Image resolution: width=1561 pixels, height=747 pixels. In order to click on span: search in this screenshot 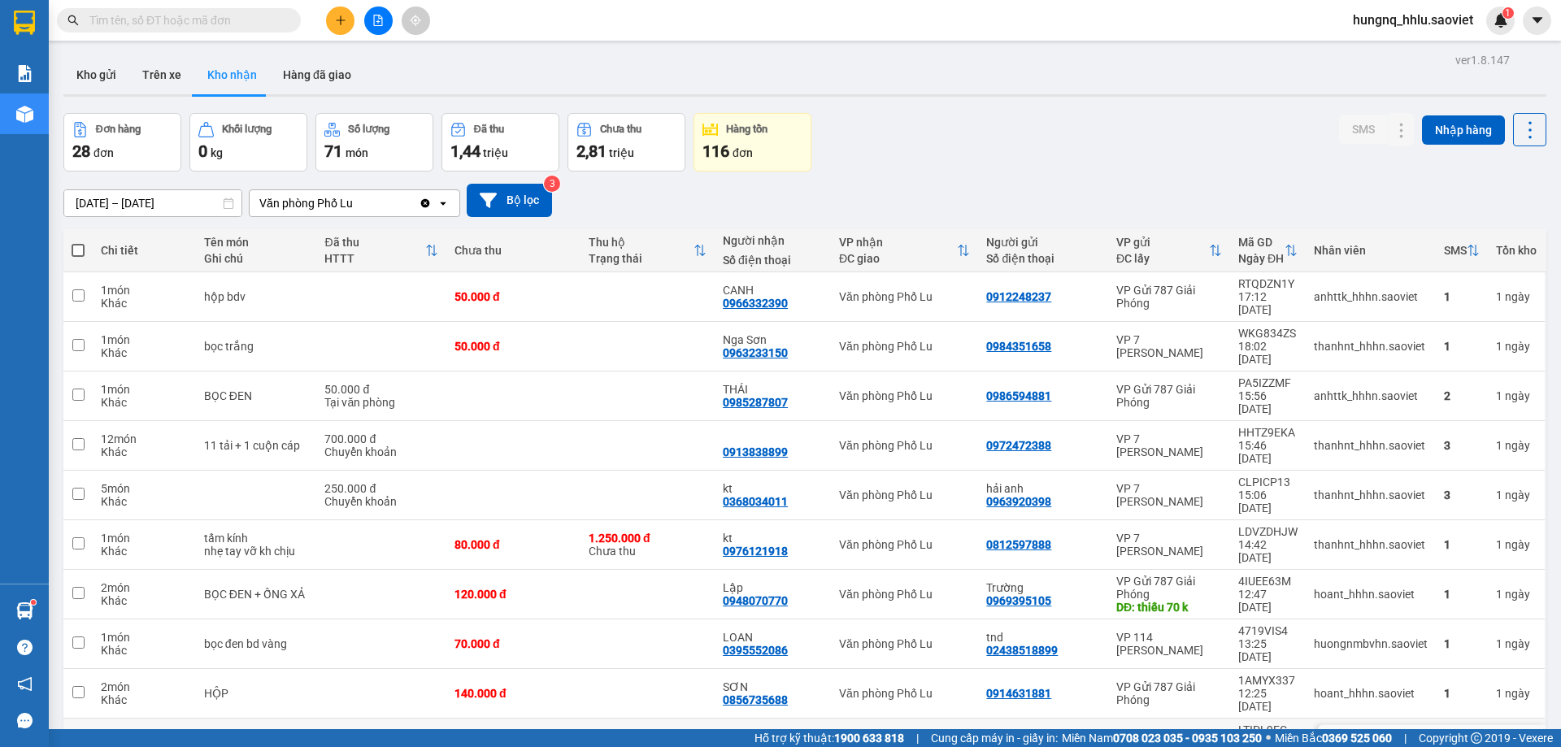, I will do `click(73, 20)`.